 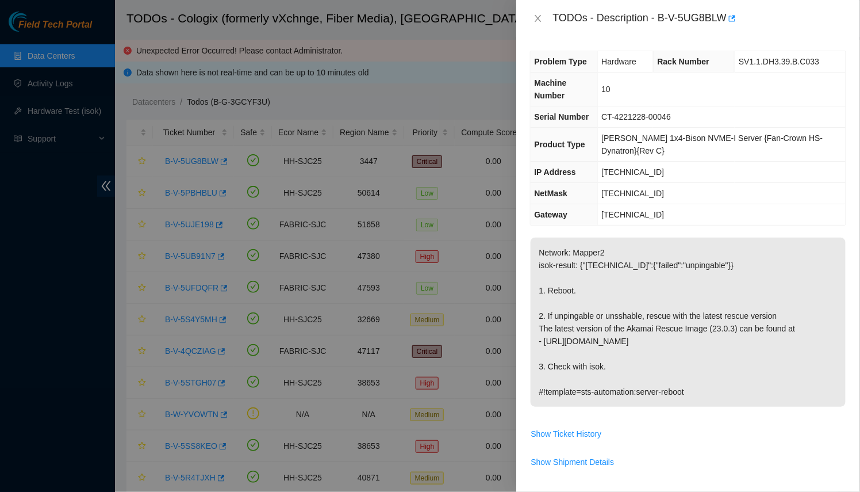 I want to click on button: Show Ticket History, so click(x=567, y=434).